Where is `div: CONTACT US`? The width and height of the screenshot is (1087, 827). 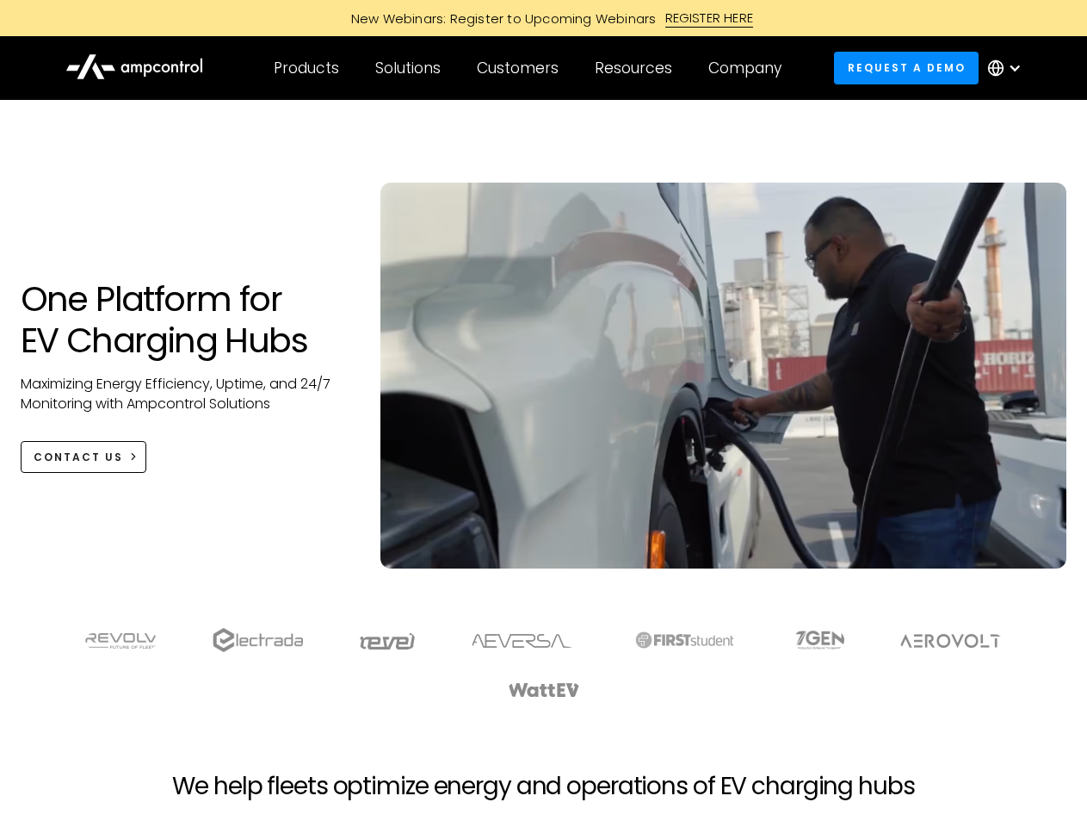 div: CONTACT US is located at coordinates (78, 457).